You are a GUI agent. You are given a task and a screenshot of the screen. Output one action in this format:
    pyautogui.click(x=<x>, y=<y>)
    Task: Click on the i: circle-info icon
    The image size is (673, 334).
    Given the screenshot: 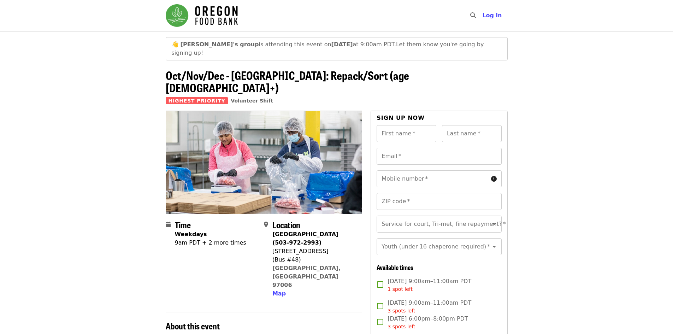 What is the action you would take?
    pyautogui.click(x=494, y=179)
    